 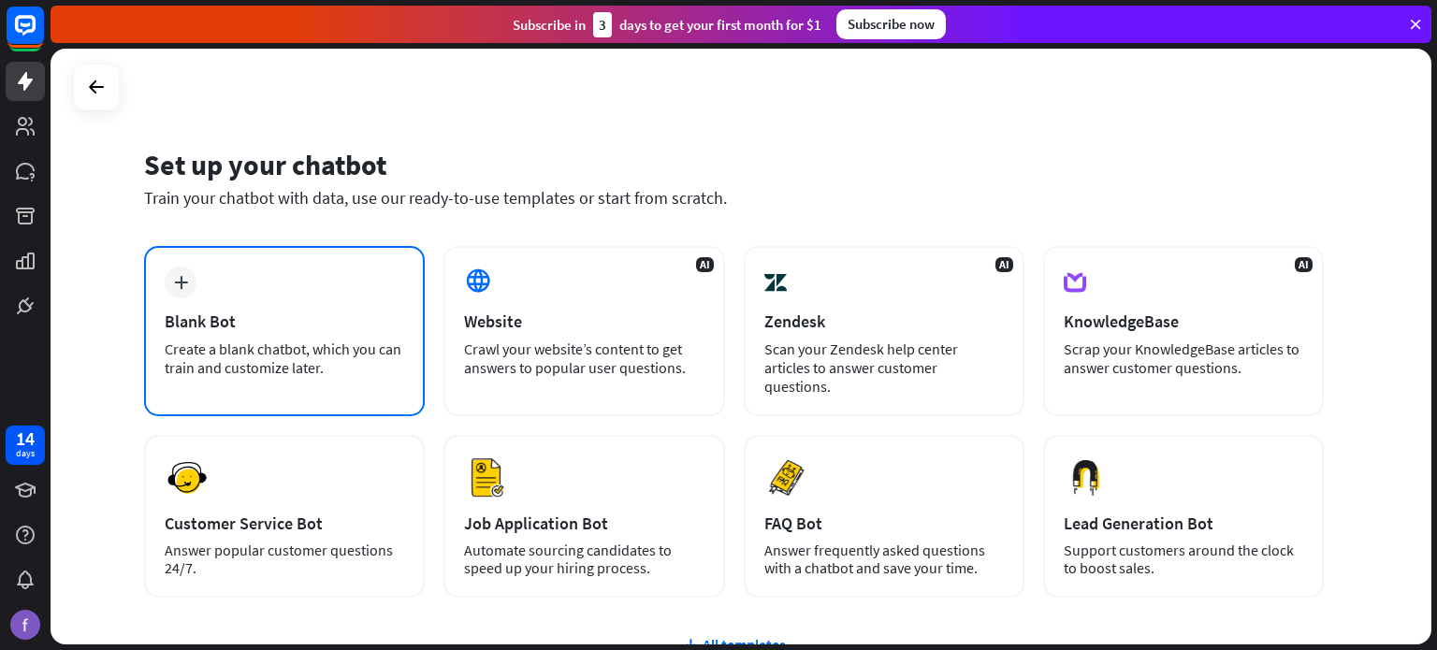 What do you see at coordinates (1183, 358) in the screenshot?
I see `div: Scrap your KnowledgeBase articles to answer customer questions.` at bounding box center [1183, 358].